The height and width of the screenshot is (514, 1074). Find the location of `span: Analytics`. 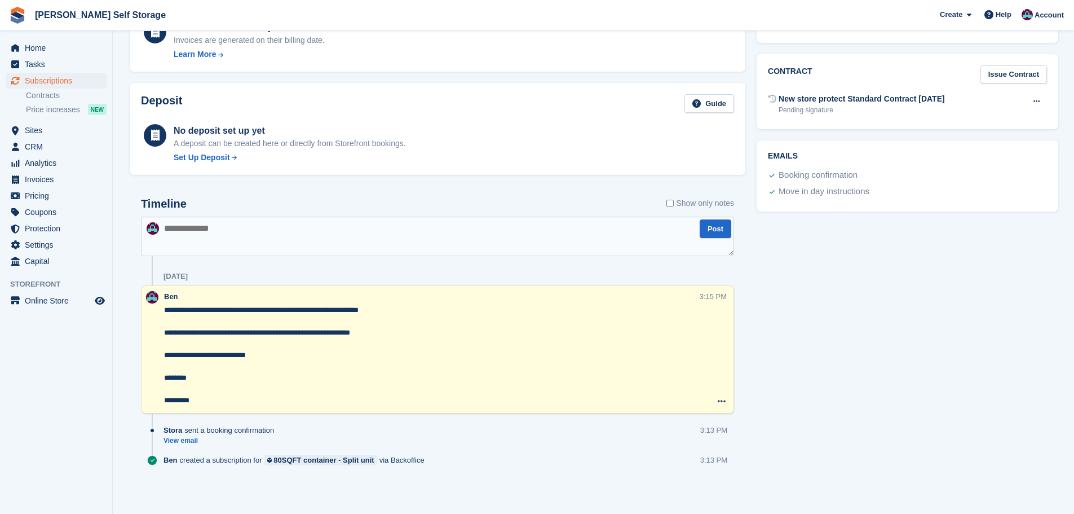

span: Analytics is located at coordinates (59, 163).